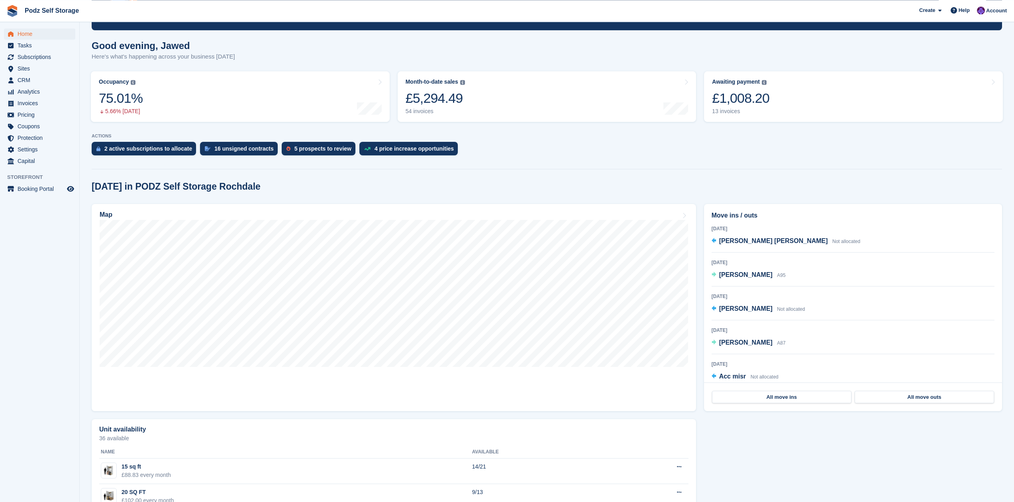 This screenshot has width=1014, height=502. Describe the element at coordinates (43, 177) in the screenshot. I see `span: Storefront` at that location.